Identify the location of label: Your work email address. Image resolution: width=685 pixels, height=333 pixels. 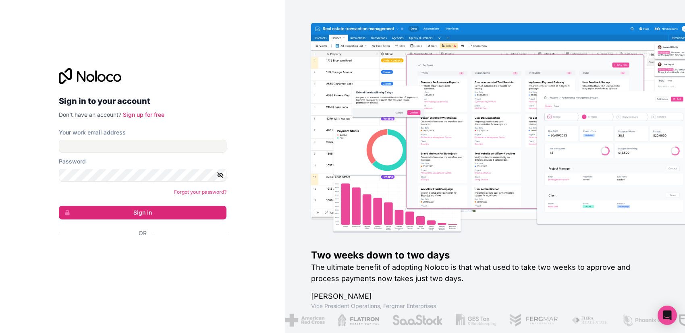
(92, 132).